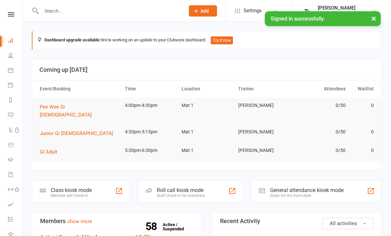  Describe the element at coordinates (48, 152) in the screenshot. I see `span: GI Adult` at that location.